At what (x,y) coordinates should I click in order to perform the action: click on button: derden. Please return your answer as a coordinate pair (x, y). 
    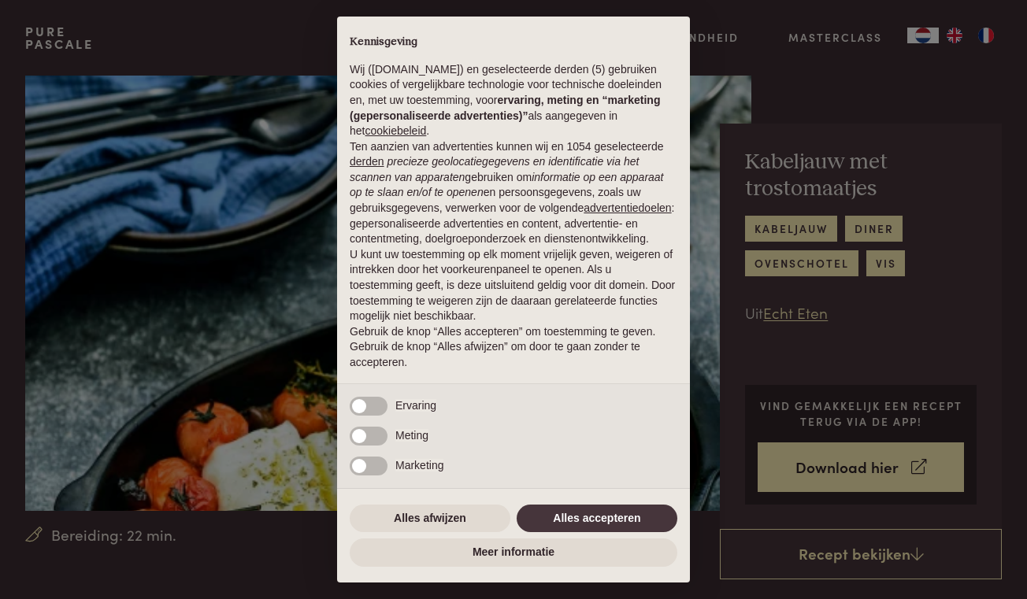
    Looking at the image, I should click on (367, 162).